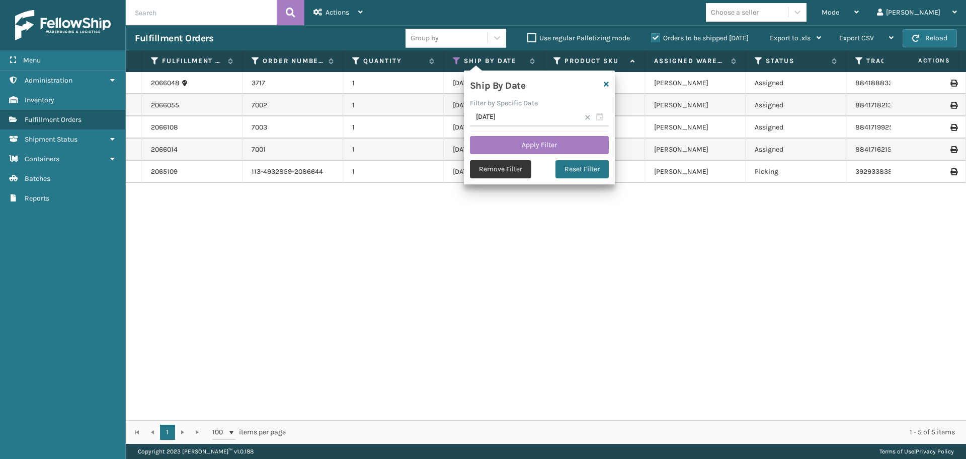 The image size is (966, 459). Describe the element at coordinates (249, 432) in the screenshot. I see `span: items per page` at that location.